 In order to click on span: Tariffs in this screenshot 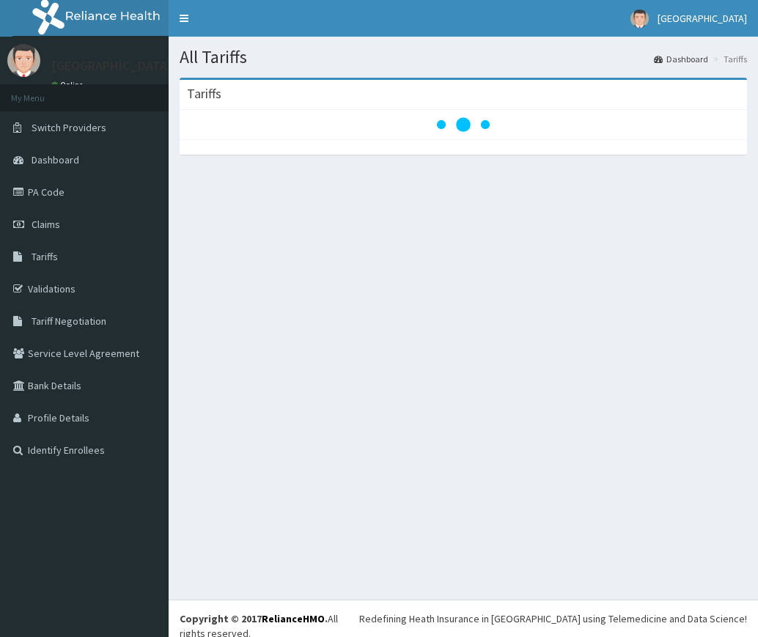, I will do `click(45, 257)`.